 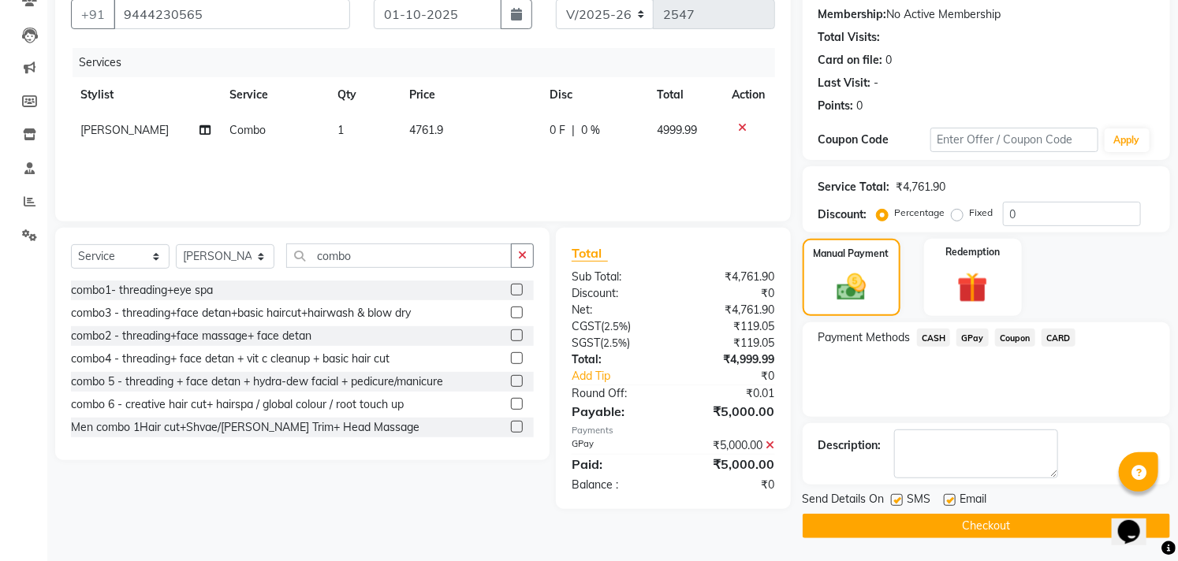 What do you see at coordinates (852, 14) in the screenshot?
I see `div: Membership:` at bounding box center [852, 14].